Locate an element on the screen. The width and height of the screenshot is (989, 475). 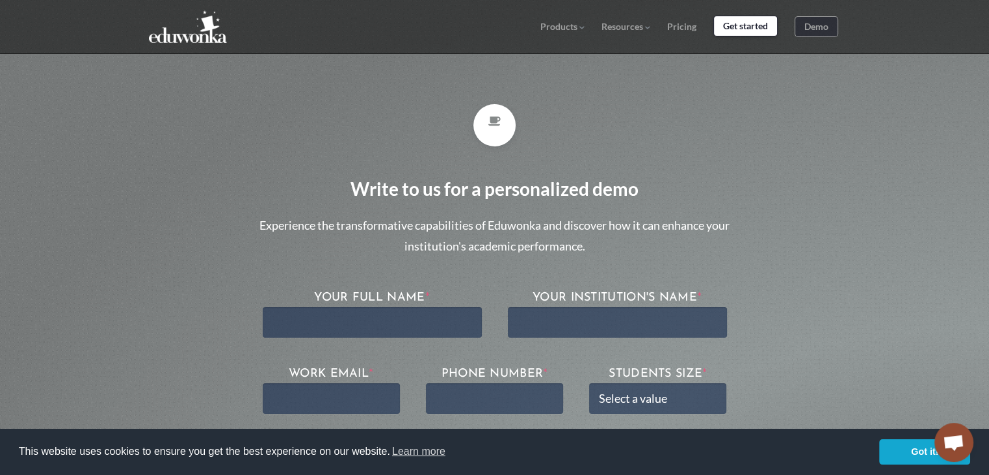
span: This website uses cookies to ensure you get the best experience on our website. is located at coordinates (443, 451).